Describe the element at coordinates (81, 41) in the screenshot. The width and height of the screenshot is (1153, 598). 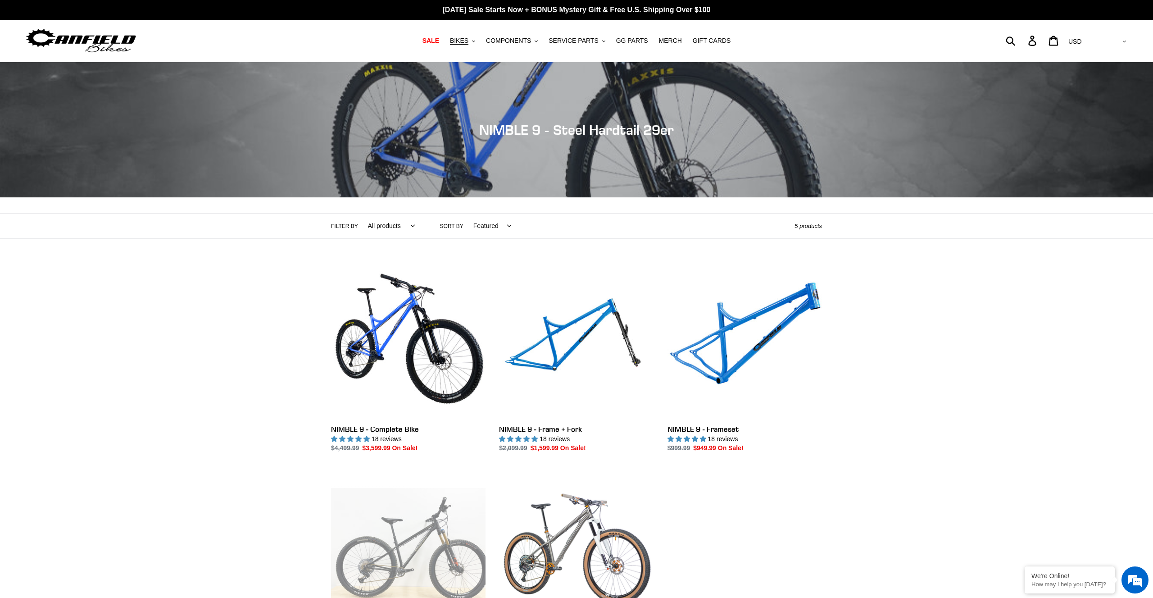
I see `img: Canfield Bikes` at that location.